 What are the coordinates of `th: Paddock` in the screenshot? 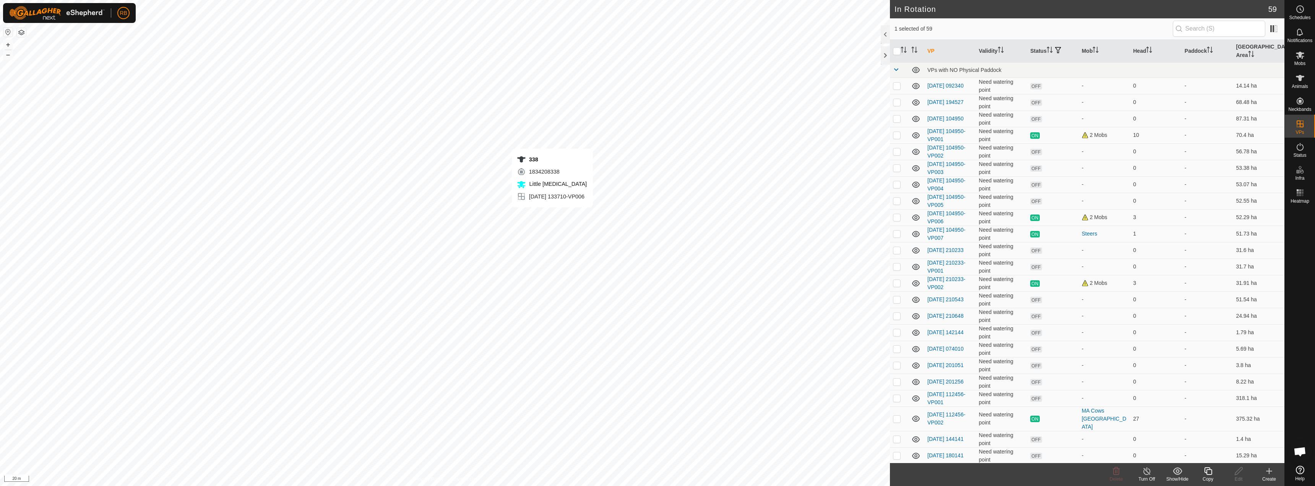 It's located at (1208, 51).